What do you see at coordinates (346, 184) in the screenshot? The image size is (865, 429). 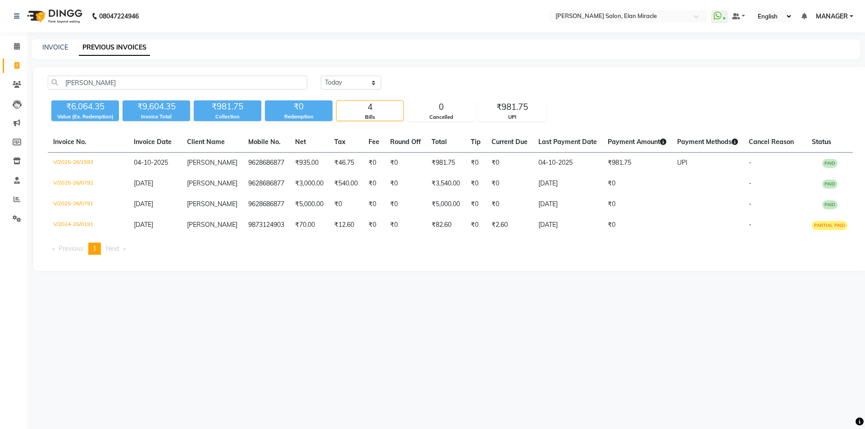 I see `td: ₹540.00` at bounding box center [346, 184].